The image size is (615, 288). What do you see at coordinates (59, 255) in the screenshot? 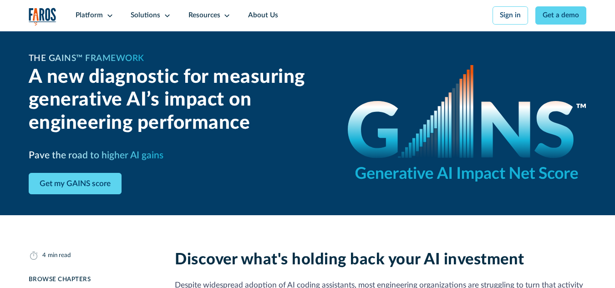
I see `div: min read` at bounding box center [59, 255].